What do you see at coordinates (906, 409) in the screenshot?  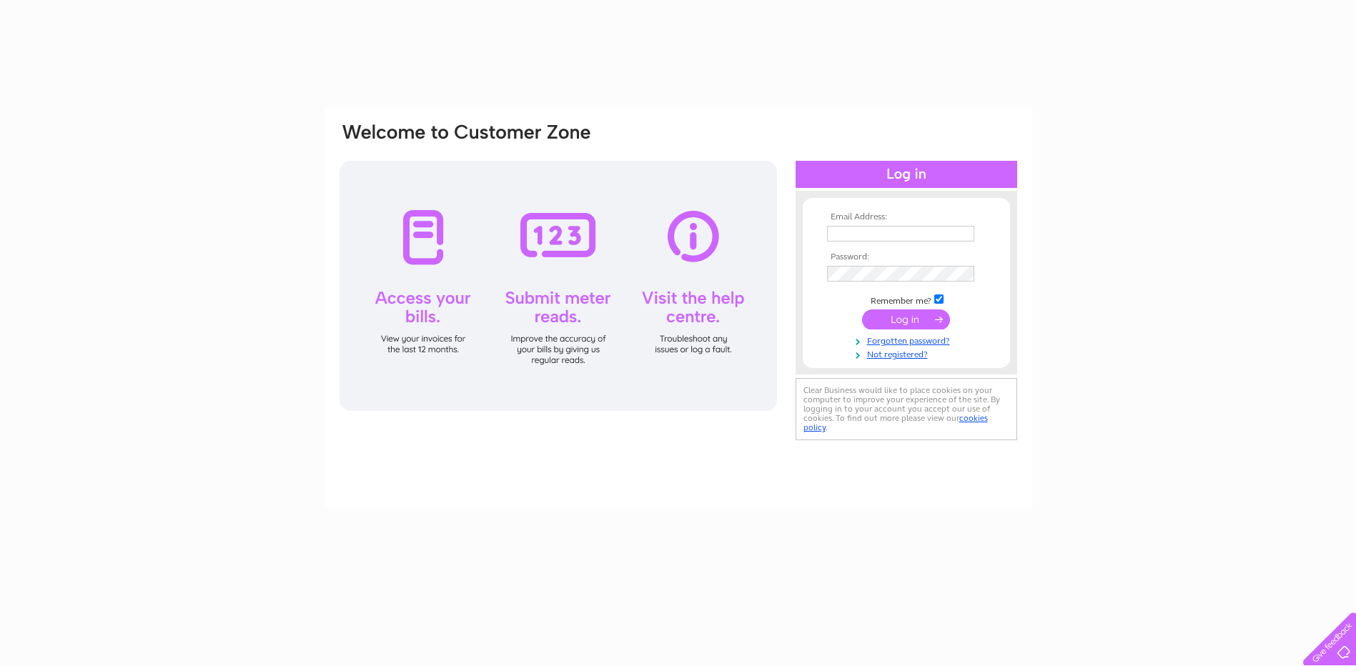 I see `div: Clear Business would like to place cookies on your computer to improve your experience of the sit...` at bounding box center [906, 409].